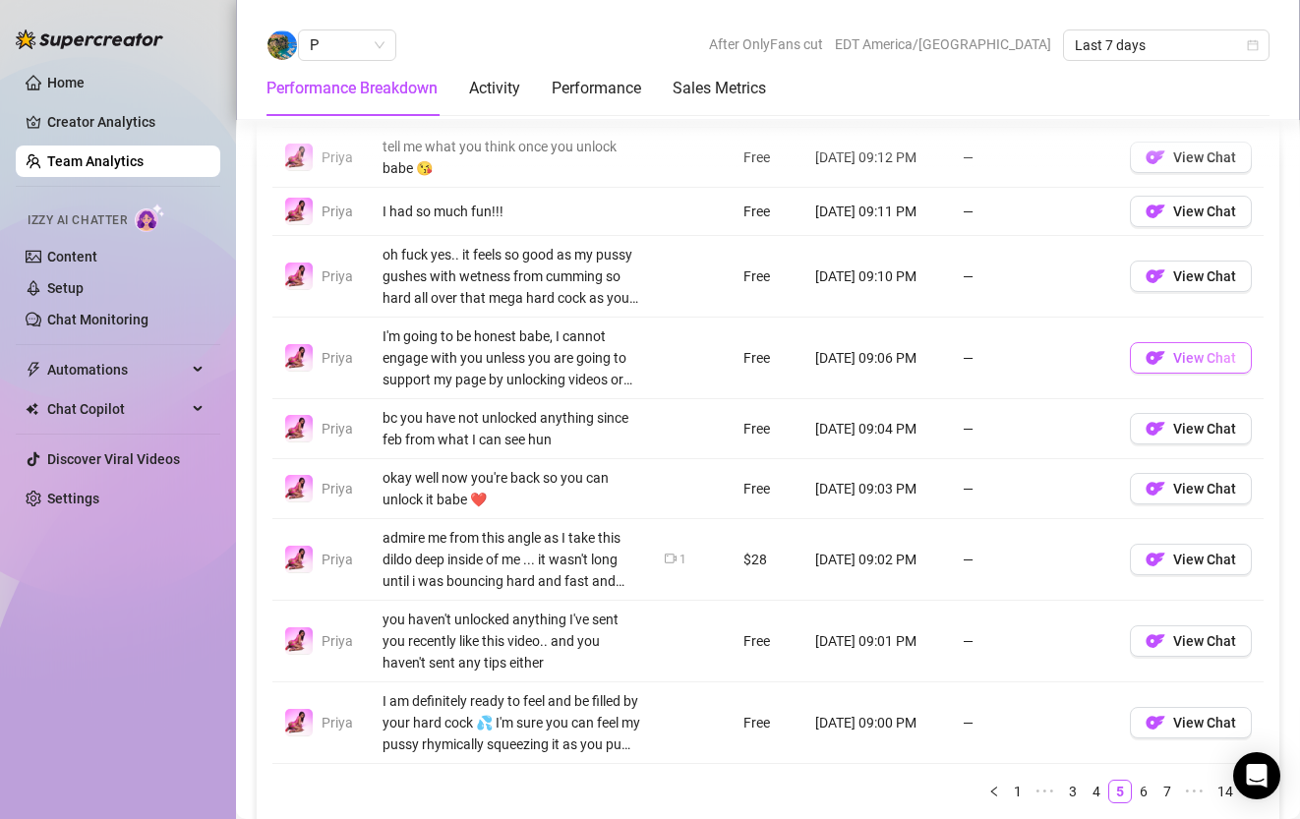 The width and height of the screenshot is (1300, 819). Describe the element at coordinates (1253, 45) in the screenshot. I see `span: calendar` at that location.